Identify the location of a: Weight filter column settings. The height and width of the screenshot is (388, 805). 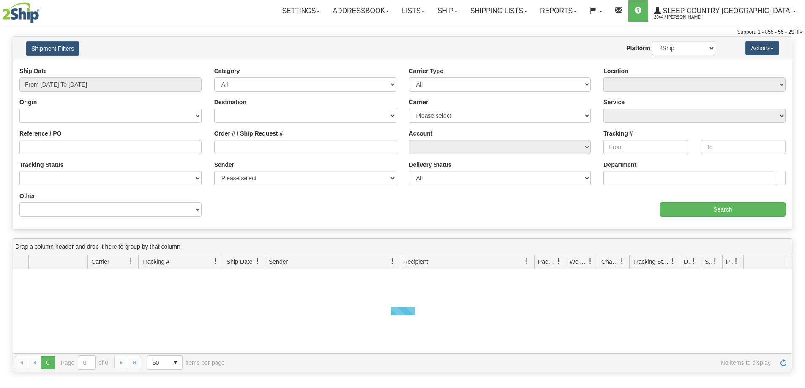
(590, 261).